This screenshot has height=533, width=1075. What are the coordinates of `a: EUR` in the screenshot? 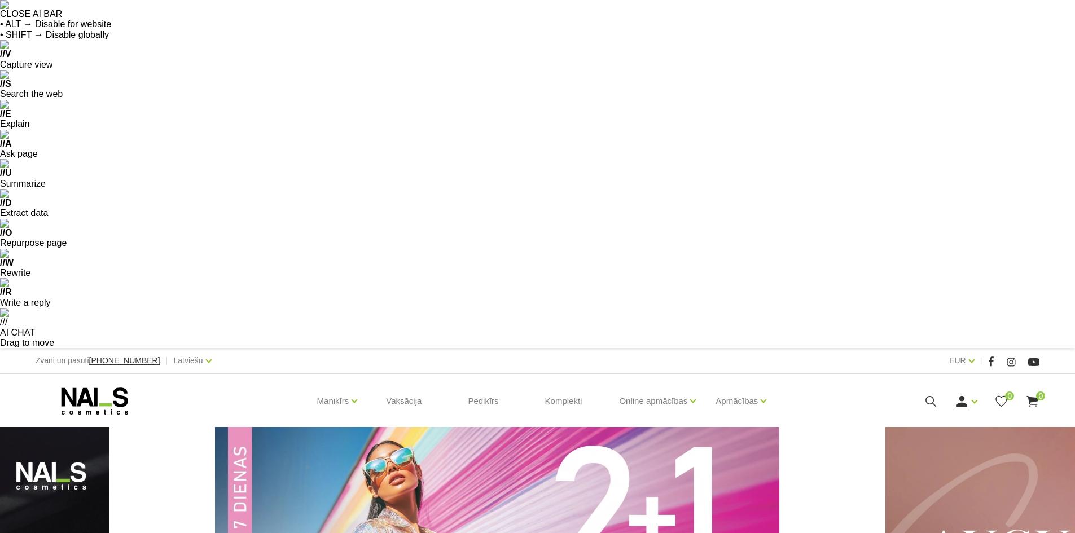 It's located at (957, 360).